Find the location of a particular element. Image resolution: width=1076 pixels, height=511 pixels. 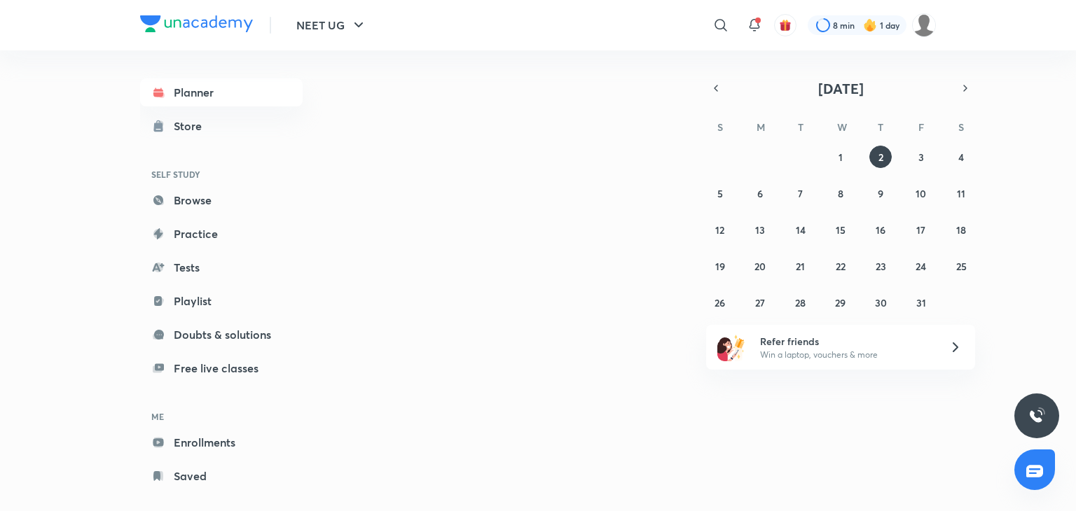

button: October 28, 2025 is located at coordinates (800, 302).